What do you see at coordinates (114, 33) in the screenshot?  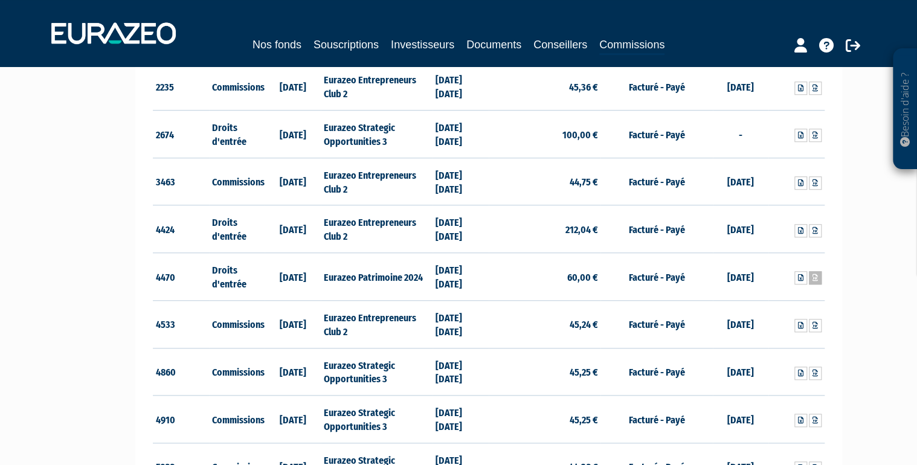 I see `img: 1732889491-logotype_eurazeo_blanc_rvb.png` at bounding box center [114, 33].